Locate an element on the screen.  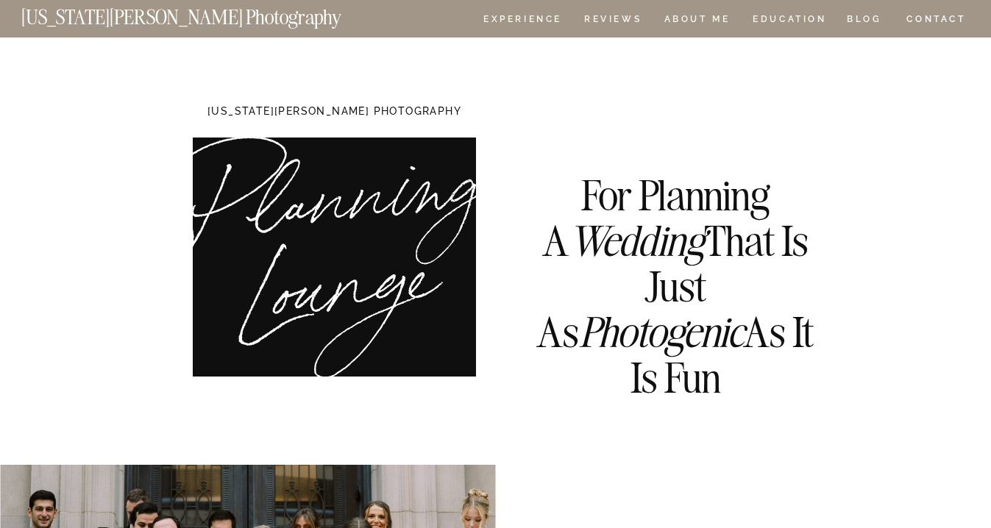
a: Experience is located at coordinates (522, 21).